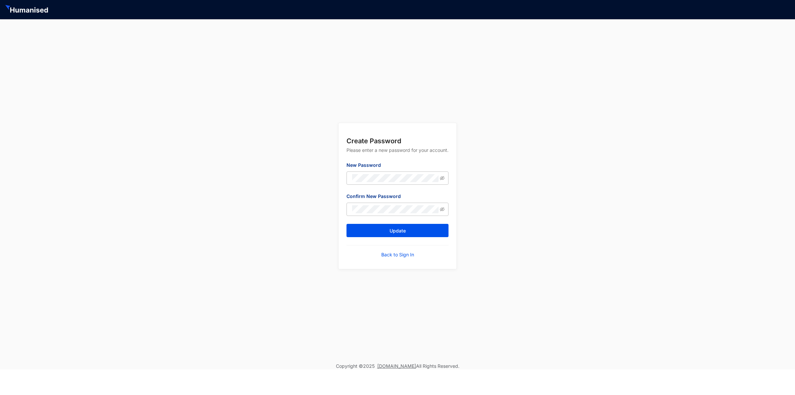  What do you see at coordinates (397, 254) in the screenshot?
I see `p: Back to Sign In` at bounding box center [397, 254].